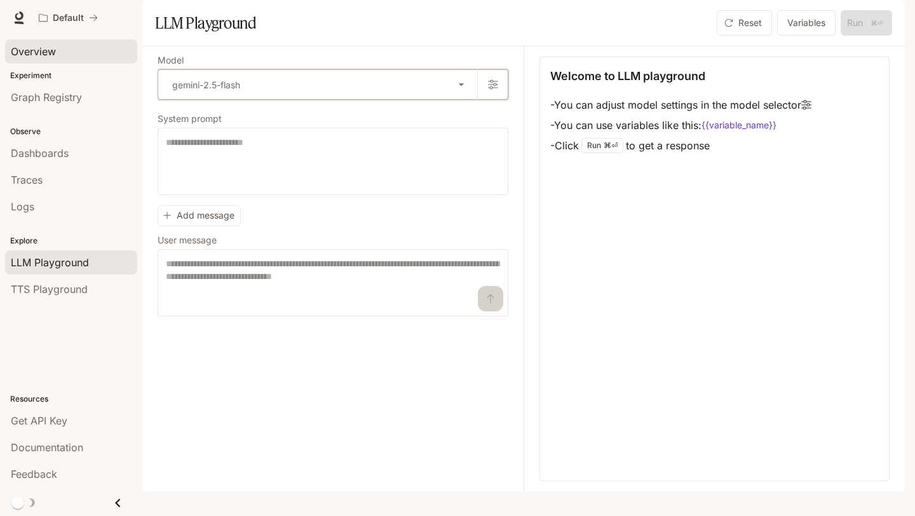 The width and height of the screenshot is (915, 516). Describe the element at coordinates (189, 119) in the screenshot. I see `p: System prompt` at that location.